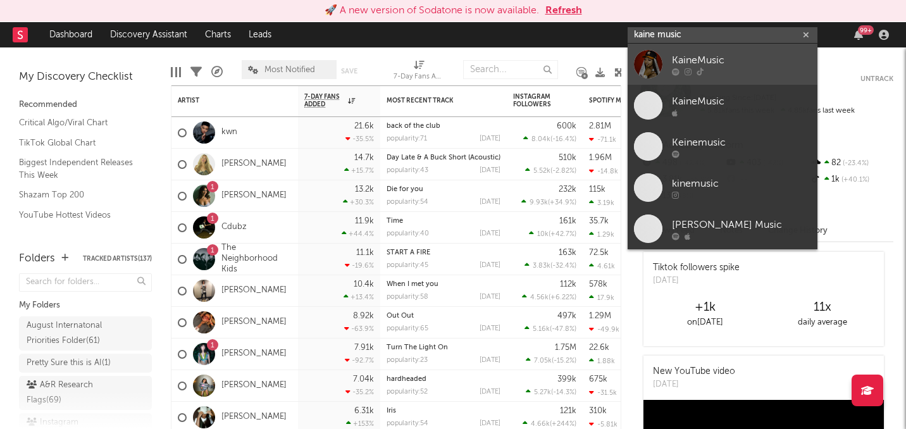 The height and width of the screenshot is (429, 906). What do you see at coordinates (604, 171) in the screenshot?
I see `div: -14.8k` at bounding box center [604, 171].